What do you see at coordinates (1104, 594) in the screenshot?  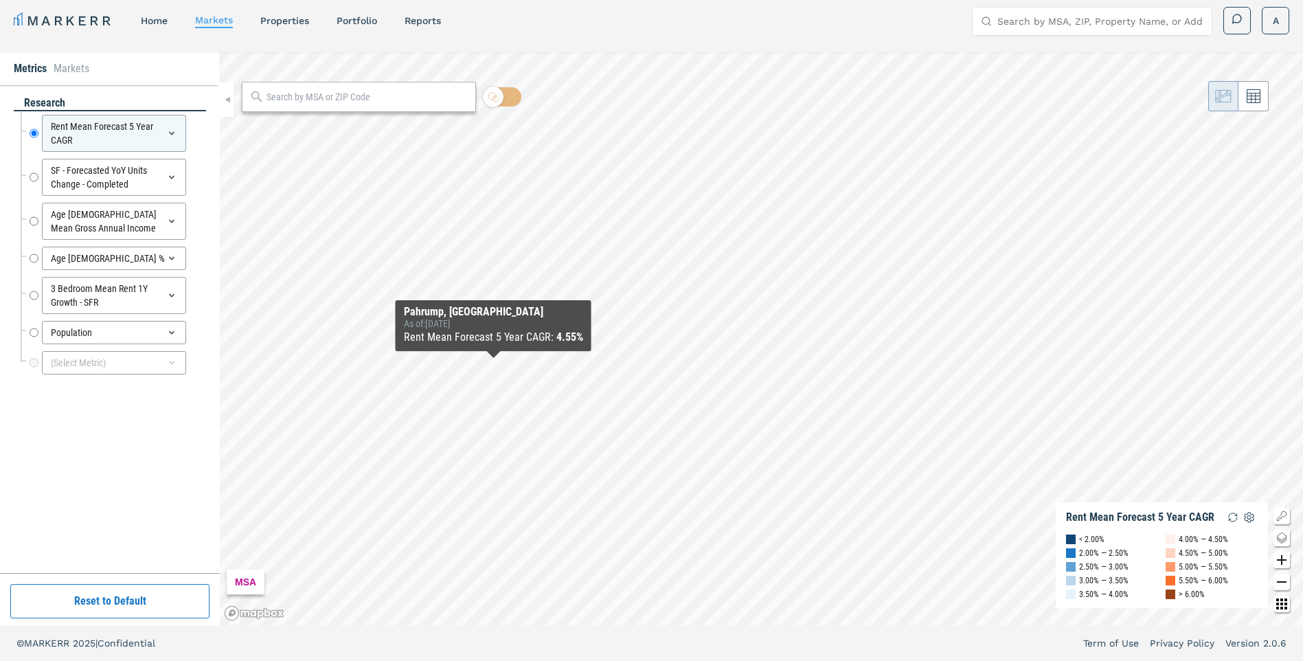 I see `div: 3.50% — 4.00%` at bounding box center [1104, 594].